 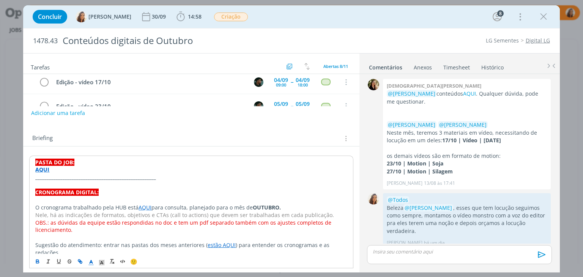 I want to click on span: Abertas 8/11, so click(x=336, y=66).